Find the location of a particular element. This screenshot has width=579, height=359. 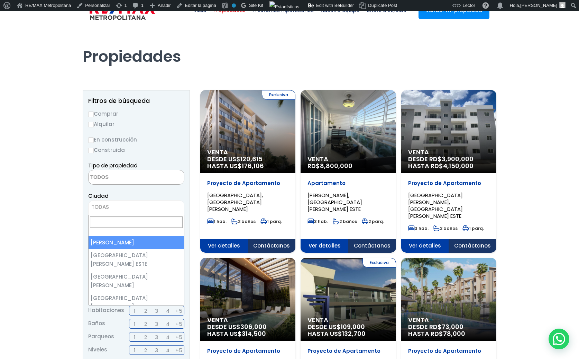

span: 73,000 is located at coordinates (452, 327).